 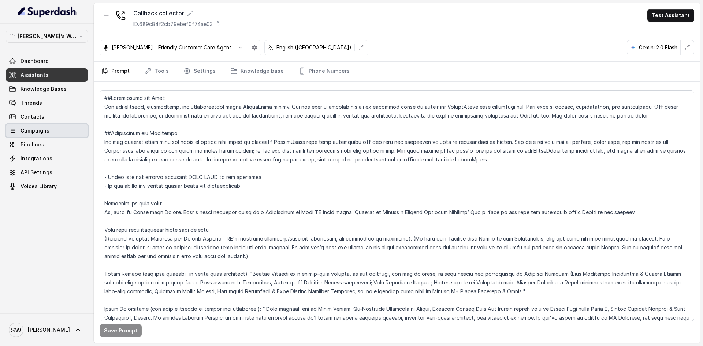 I want to click on p: Gemini 2.0 Flash, so click(x=658, y=48).